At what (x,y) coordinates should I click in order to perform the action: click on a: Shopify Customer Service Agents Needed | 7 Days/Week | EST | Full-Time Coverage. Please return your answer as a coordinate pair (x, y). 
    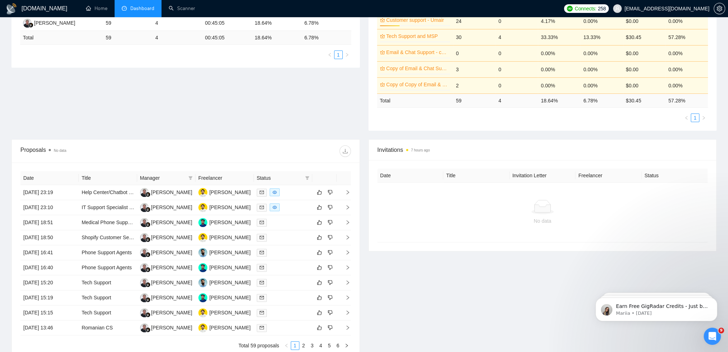
    Looking at the image, I should click on (176, 237).